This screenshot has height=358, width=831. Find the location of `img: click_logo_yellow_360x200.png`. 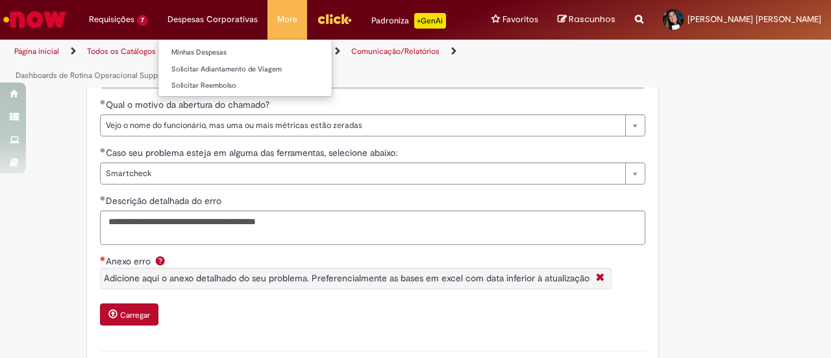

img: click_logo_yellow_360x200.png is located at coordinates (334, 19).